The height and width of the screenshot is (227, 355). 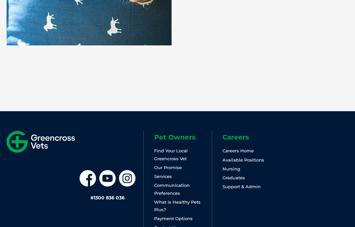 What do you see at coordinates (234, 178) in the screenshot?
I see `a: Graduates` at bounding box center [234, 178].